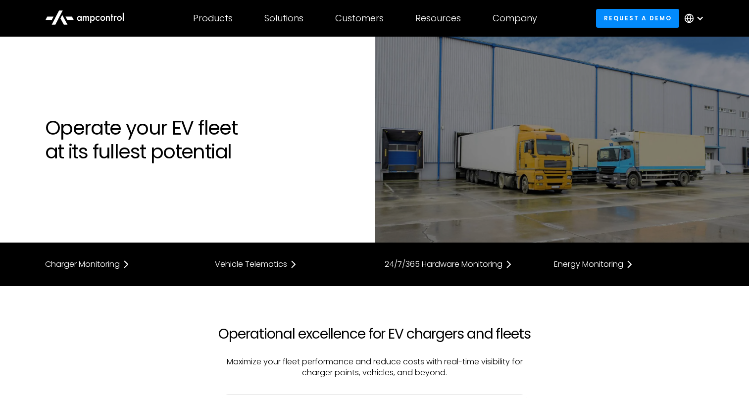 The width and height of the screenshot is (749, 398). I want to click on div: 24/7/365 Hardware Monitoring, so click(443, 264).